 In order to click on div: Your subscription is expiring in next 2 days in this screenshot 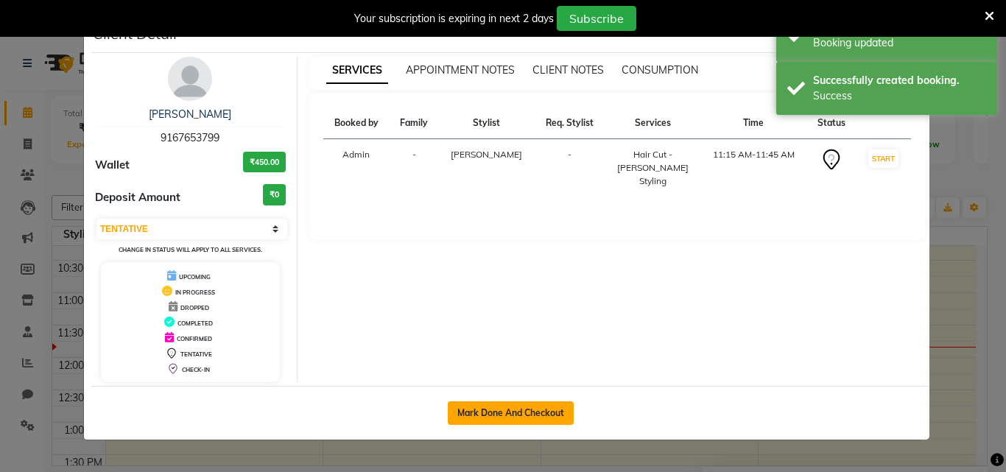, I will do `click(454, 18)`.